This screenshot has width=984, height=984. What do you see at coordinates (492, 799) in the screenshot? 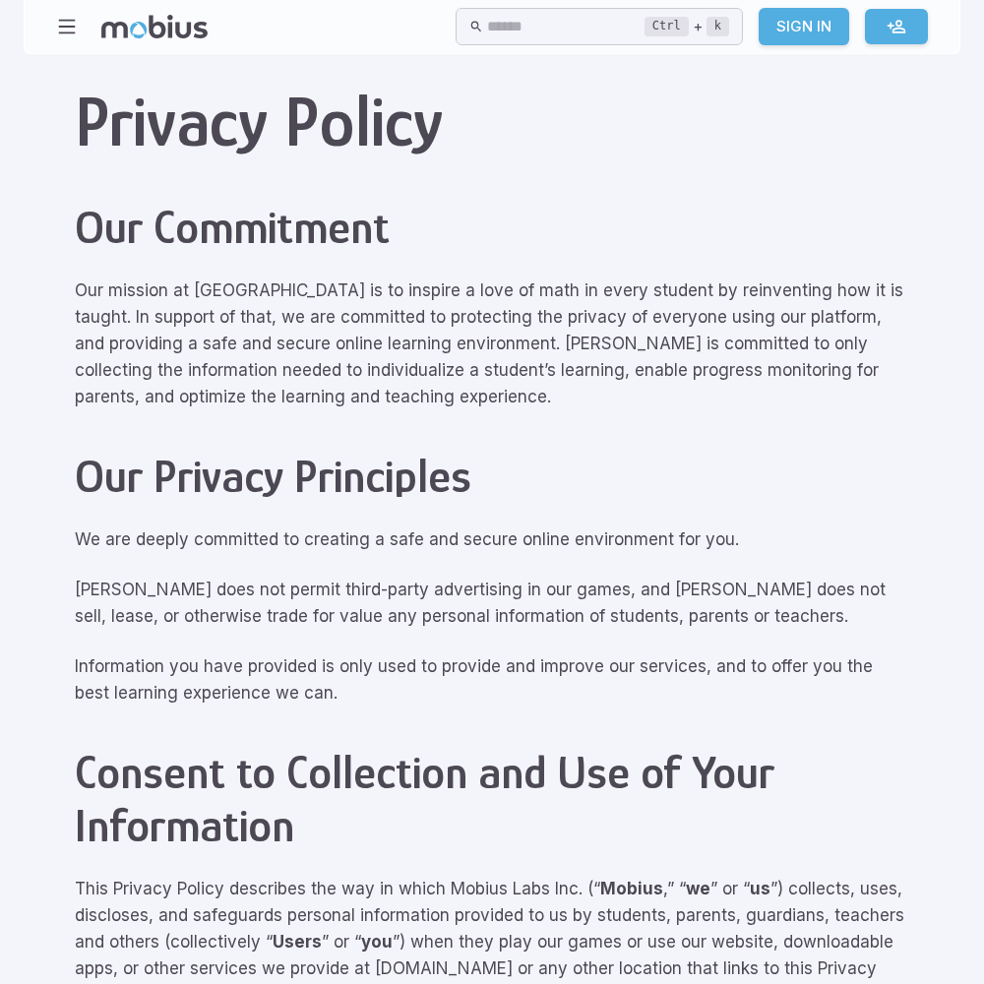
I see `h2: Consent to Collection and Use of Your Information` at bounding box center [492, 799].